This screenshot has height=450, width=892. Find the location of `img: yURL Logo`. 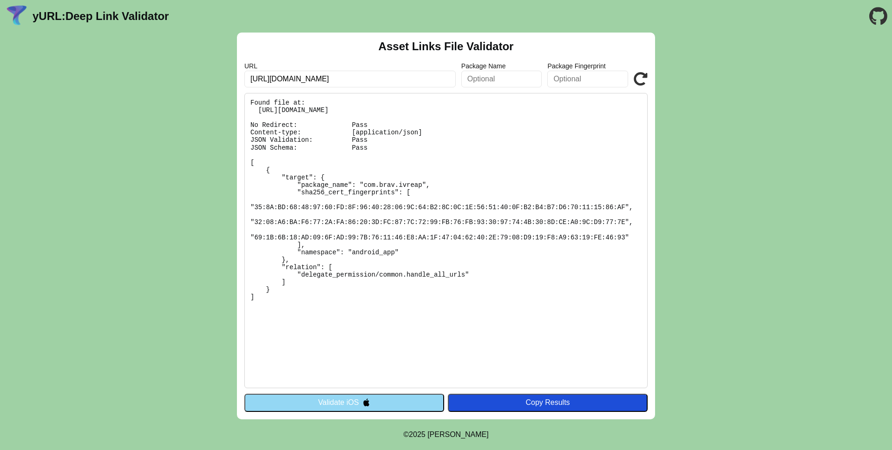

img: yURL Logo is located at coordinates (17, 16).